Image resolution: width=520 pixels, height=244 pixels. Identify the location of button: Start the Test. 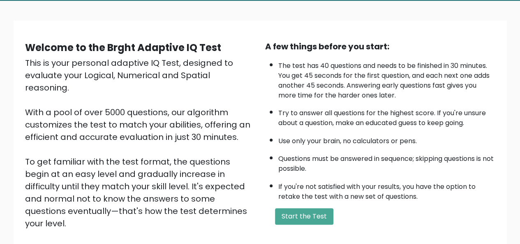
(304, 216).